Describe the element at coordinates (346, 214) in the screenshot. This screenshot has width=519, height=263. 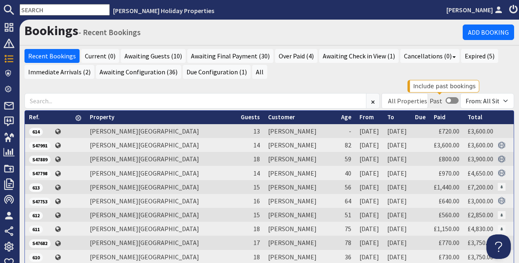
I see `td: 51` at that location.